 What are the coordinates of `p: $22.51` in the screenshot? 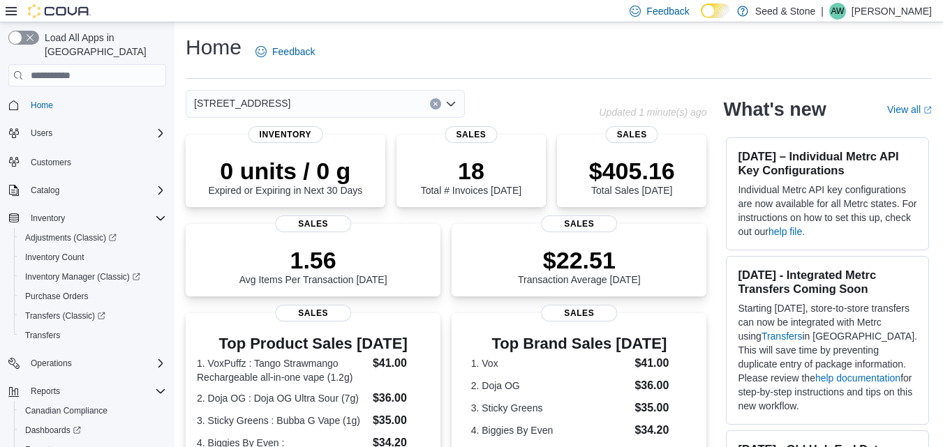 It's located at (579, 260).